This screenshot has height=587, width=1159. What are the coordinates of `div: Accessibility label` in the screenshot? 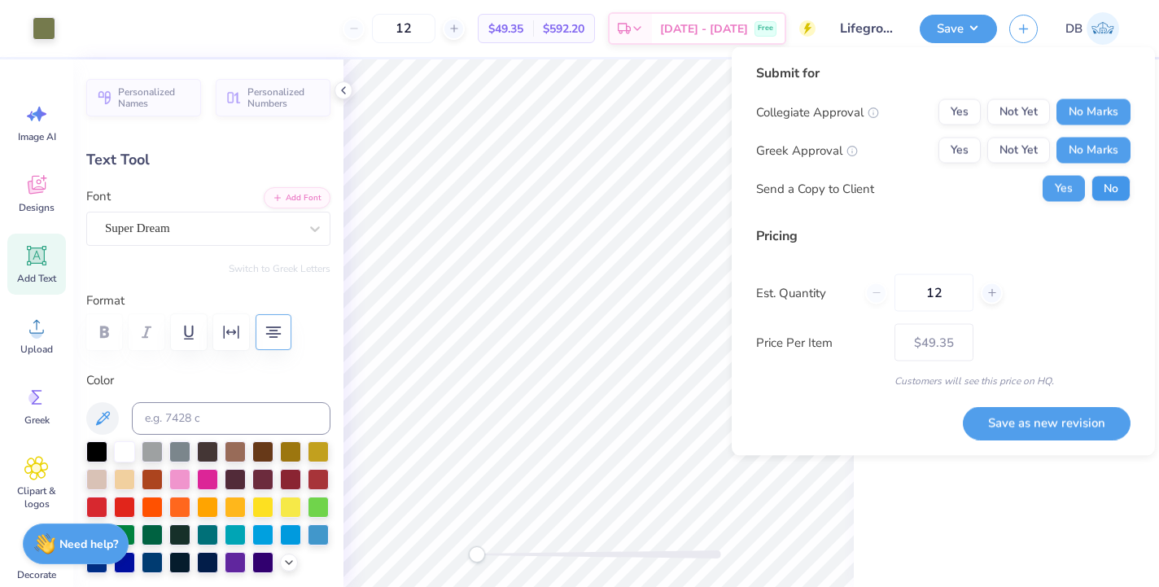 It's located at (477, 554).